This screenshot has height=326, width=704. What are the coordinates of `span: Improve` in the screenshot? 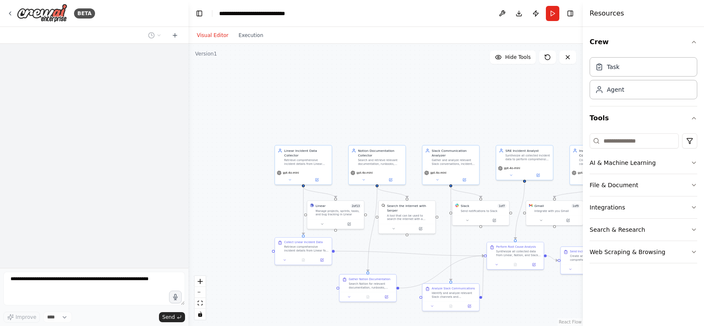 It's located at (26, 317).